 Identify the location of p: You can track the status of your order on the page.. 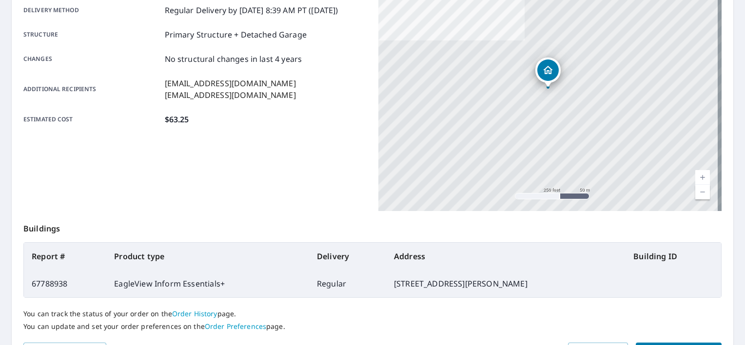
(372, 314).